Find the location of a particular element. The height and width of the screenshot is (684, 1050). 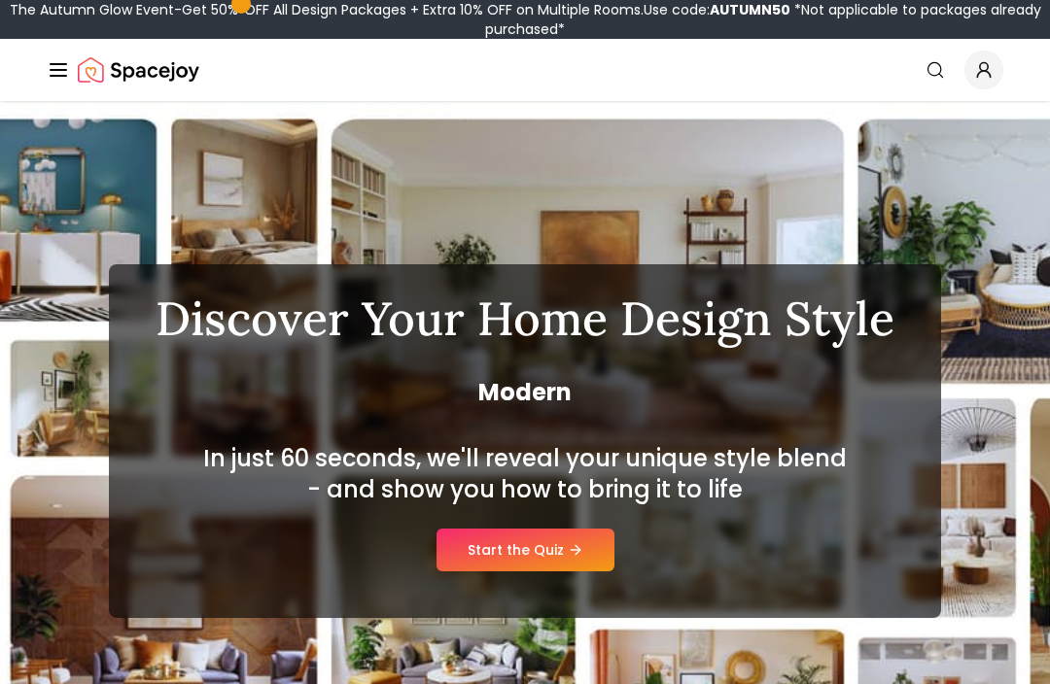

nav: Global is located at coordinates (525, 70).